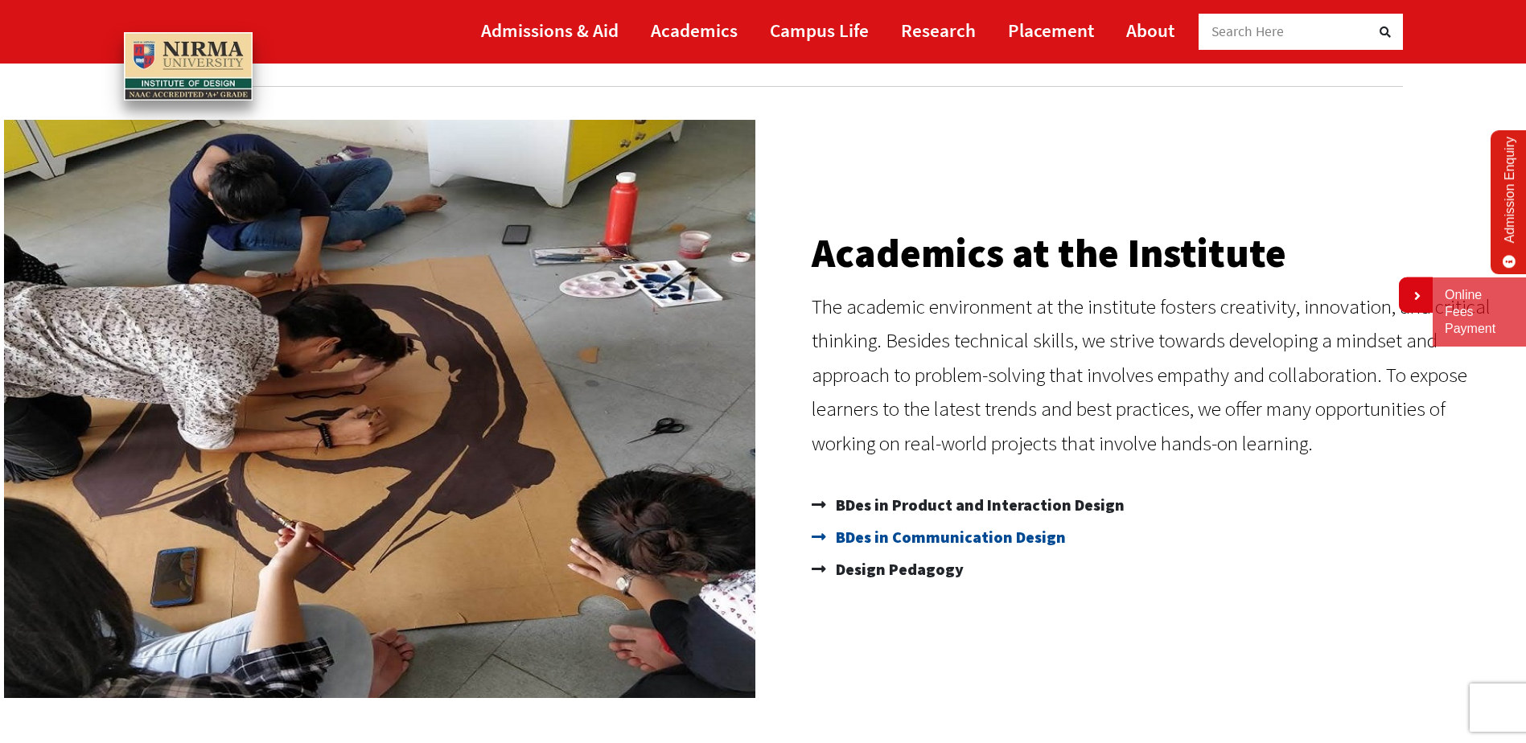 This screenshot has width=1526, height=743. Describe the element at coordinates (1051, 30) in the screenshot. I see `a: Placement` at that location.